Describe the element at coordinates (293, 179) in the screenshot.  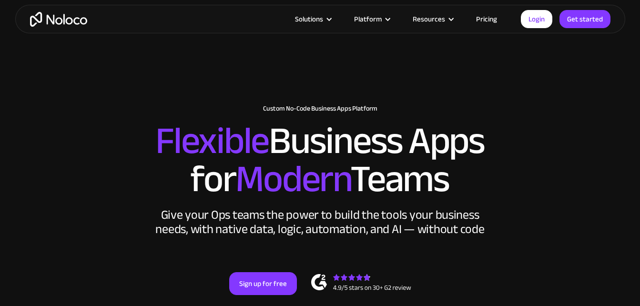
I see `span: Modern` at that location.